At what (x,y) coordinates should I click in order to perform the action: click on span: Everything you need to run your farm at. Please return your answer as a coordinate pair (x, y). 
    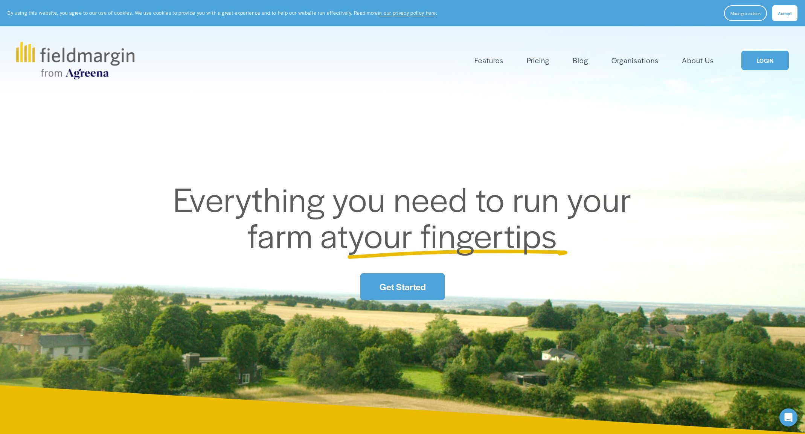
    Looking at the image, I should click on (406, 216).